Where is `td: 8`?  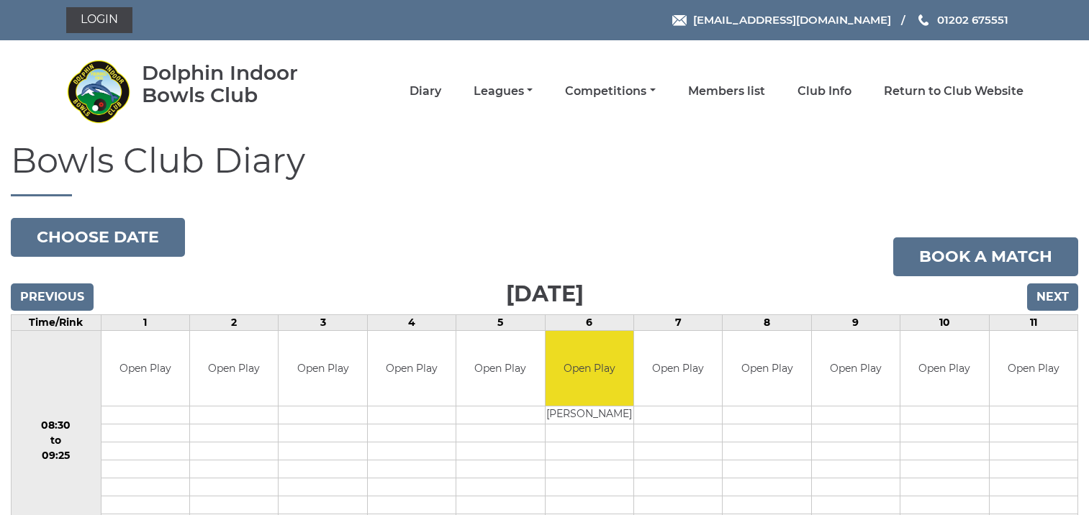 td: 8 is located at coordinates (767, 322).